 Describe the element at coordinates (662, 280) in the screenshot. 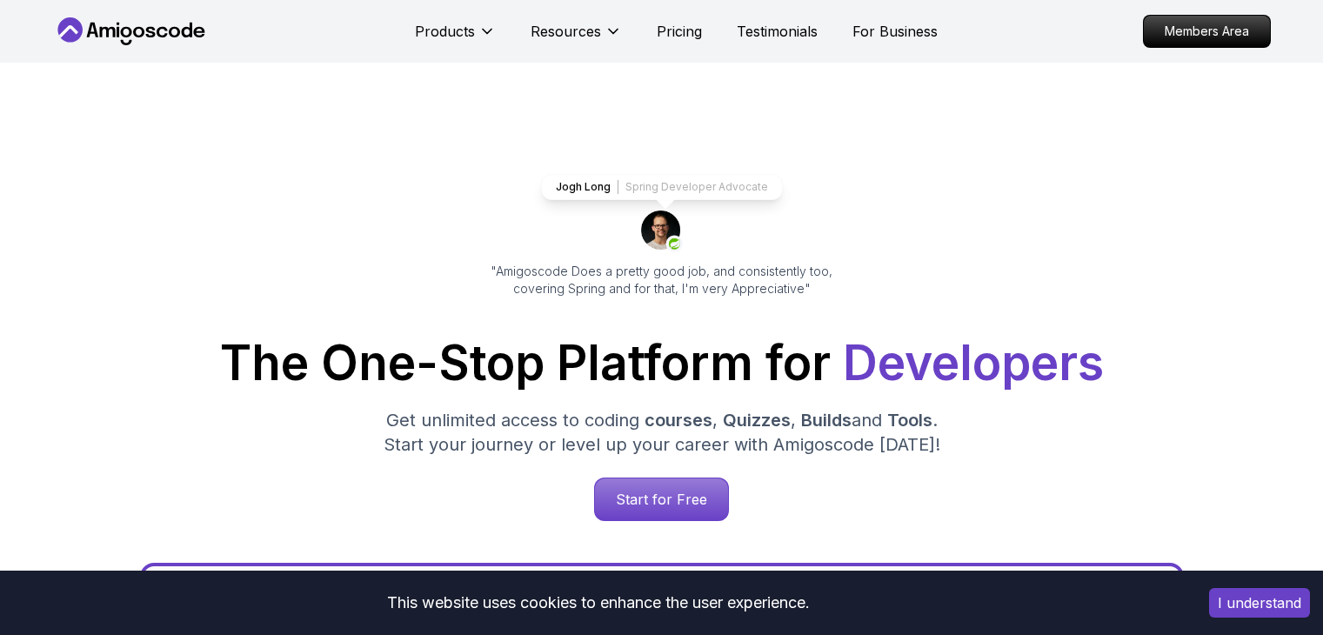

I see `p: "Amigoscode Does a pretty good job, and consistently too, covering Spring and for that, I'm very ...` at that location.